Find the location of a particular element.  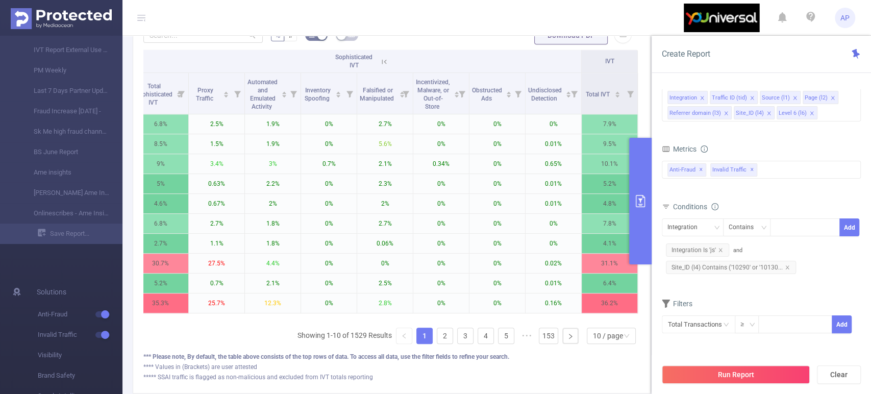

a: 153 is located at coordinates (548, 336).